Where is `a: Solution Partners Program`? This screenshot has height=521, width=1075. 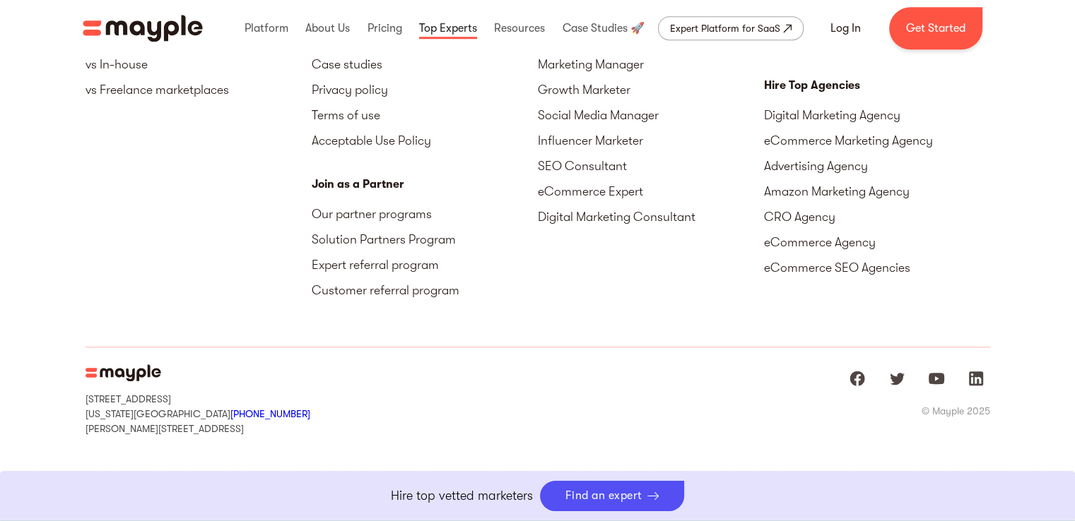 a: Solution Partners Program is located at coordinates (425, 240).